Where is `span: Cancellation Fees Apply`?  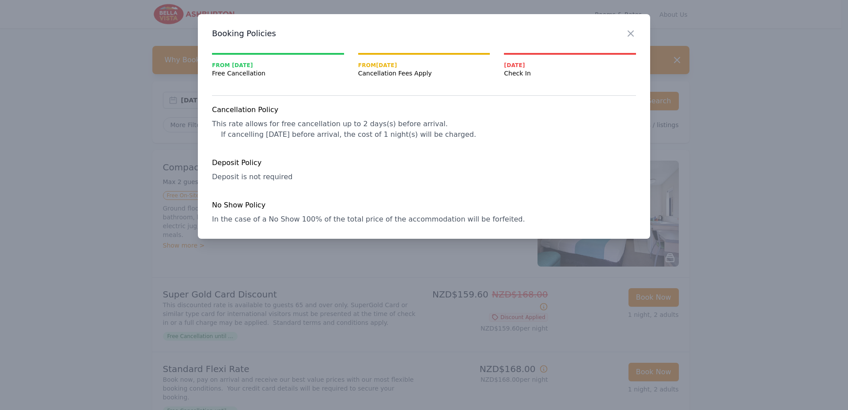 span: Cancellation Fees Apply is located at coordinates (424, 73).